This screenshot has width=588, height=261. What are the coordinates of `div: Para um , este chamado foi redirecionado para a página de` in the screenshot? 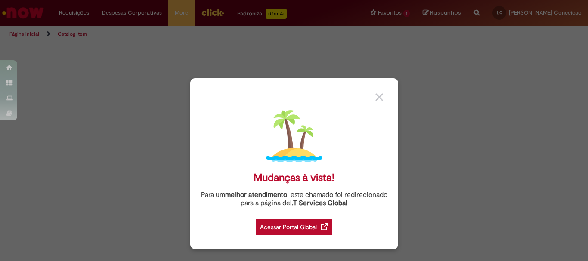 It's located at (294, 199).